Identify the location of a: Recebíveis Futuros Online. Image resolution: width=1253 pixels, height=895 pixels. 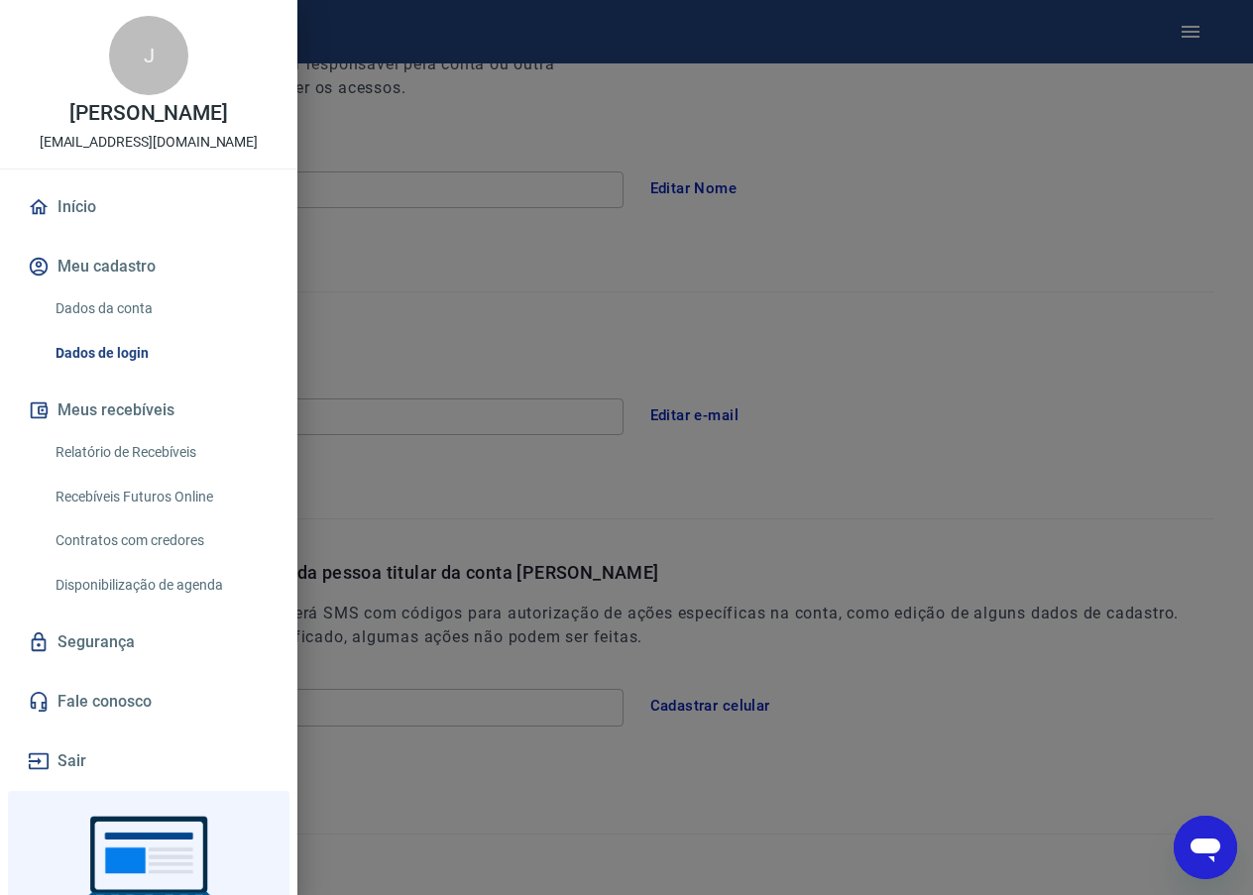
(161, 497).